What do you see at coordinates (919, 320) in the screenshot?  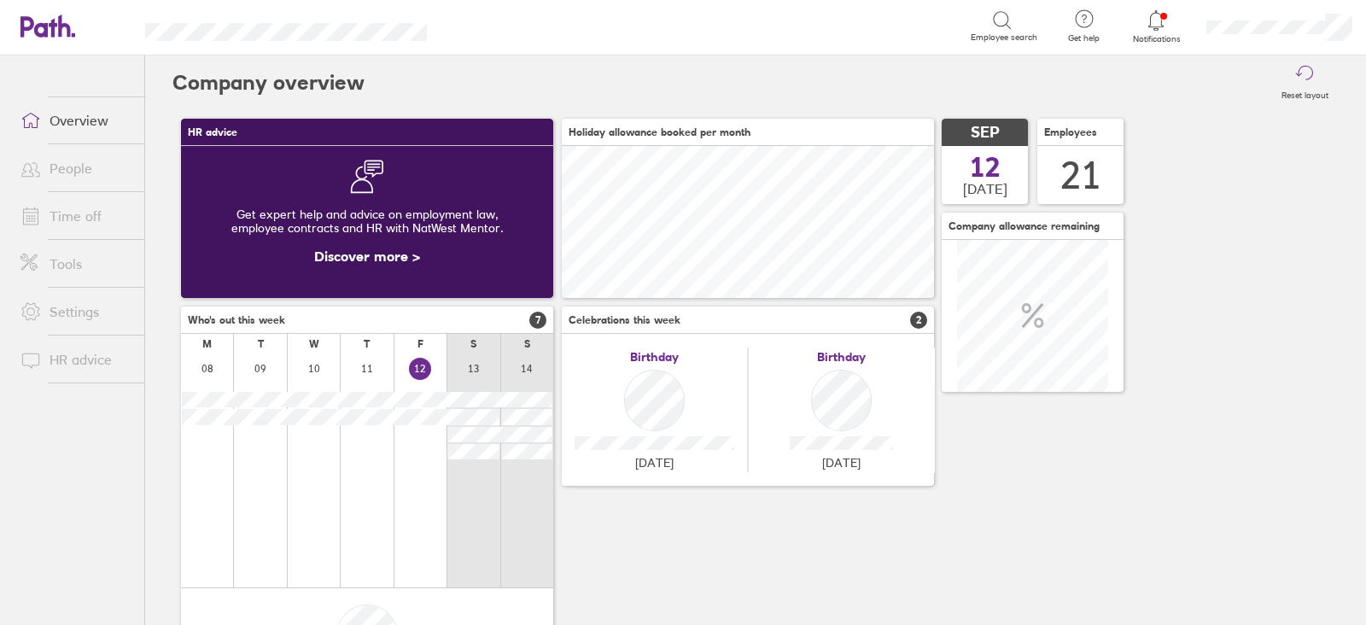 I see `span: 2` at bounding box center [919, 320].